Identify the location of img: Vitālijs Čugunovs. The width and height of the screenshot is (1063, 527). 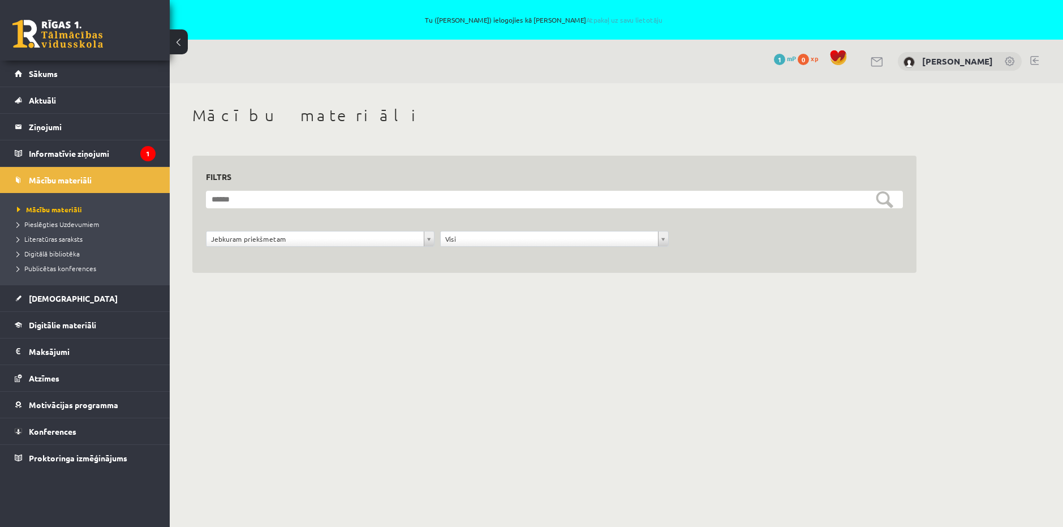
(909, 62).